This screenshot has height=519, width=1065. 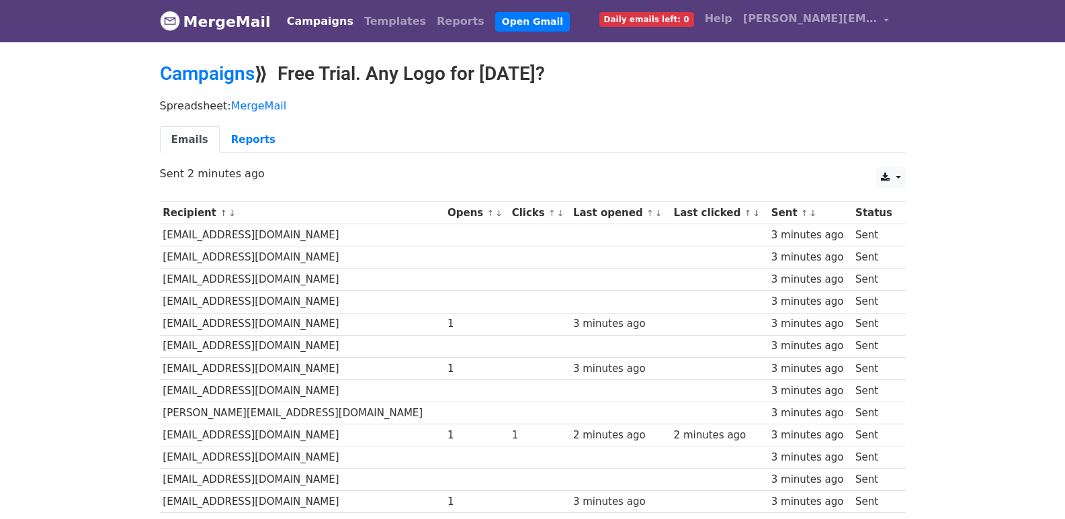 I want to click on th: Clicks, so click(x=539, y=213).